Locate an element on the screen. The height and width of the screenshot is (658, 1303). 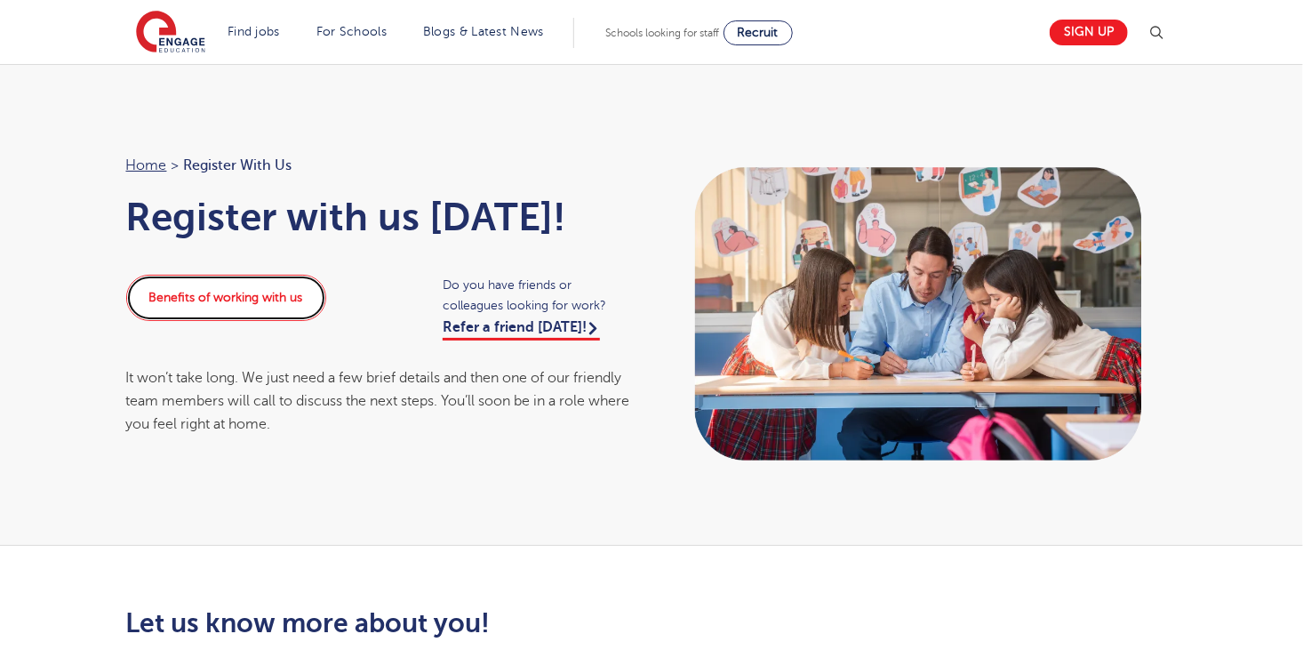
a: Recruit is located at coordinates (758, 33).